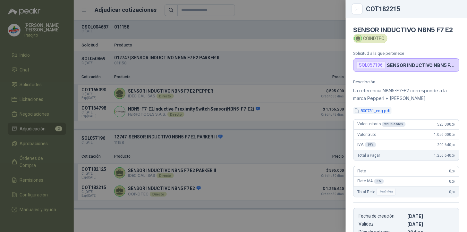 The image size is (467, 232). Describe the element at coordinates (444, 135) in the screenshot. I see `span: 1.056.000` at that location.